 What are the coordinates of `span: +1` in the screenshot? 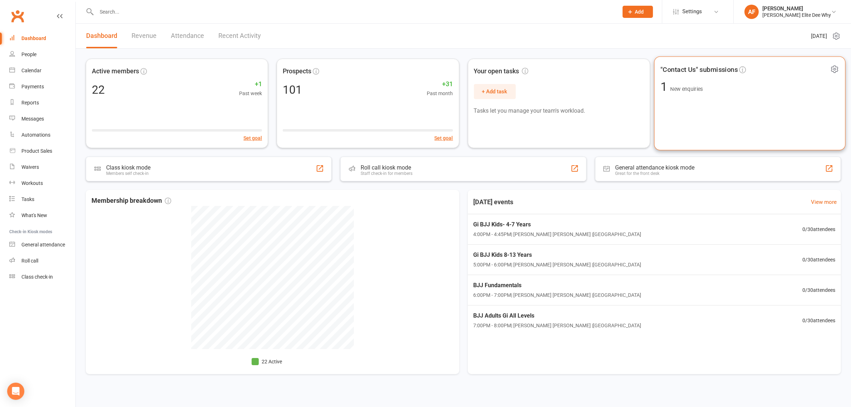 It's located at (251, 84).